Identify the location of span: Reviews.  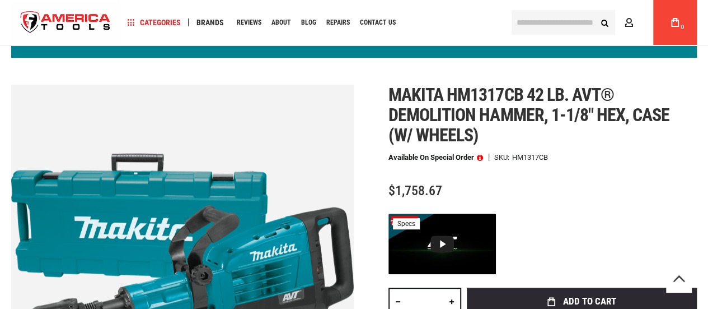
(249, 22).